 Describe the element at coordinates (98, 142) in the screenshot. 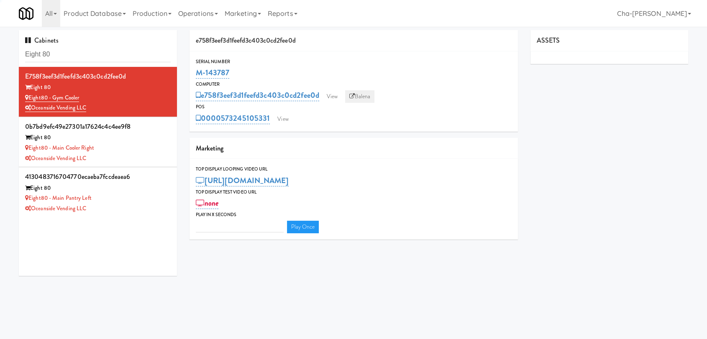

I see `li: 0b7bd9efc49e27301a17624c4c4ee9f8Eight 80 Eight80 - Main Cooler RightOceanside Vending LLC` at that location.